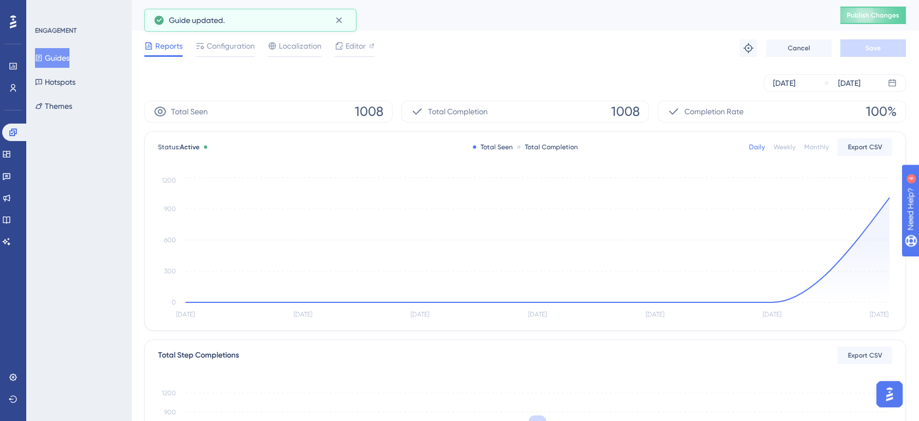 The width and height of the screenshot is (919, 421). What do you see at coordinates (873, 48) in the screenshot?
I see `span: Save` at bounding box center [873, 48].